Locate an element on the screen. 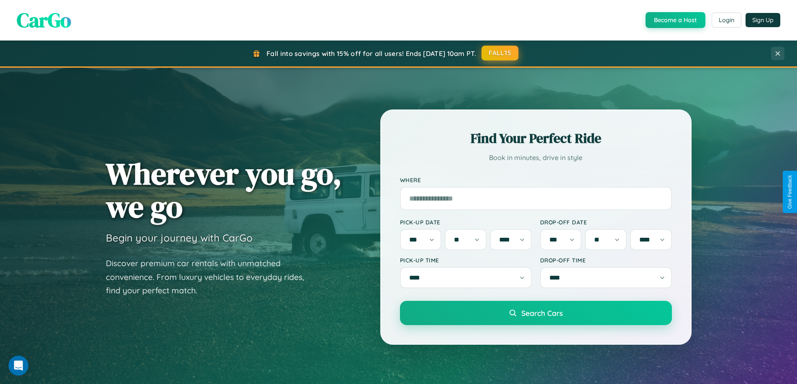  label: Where is located at coordinates (536, 180).